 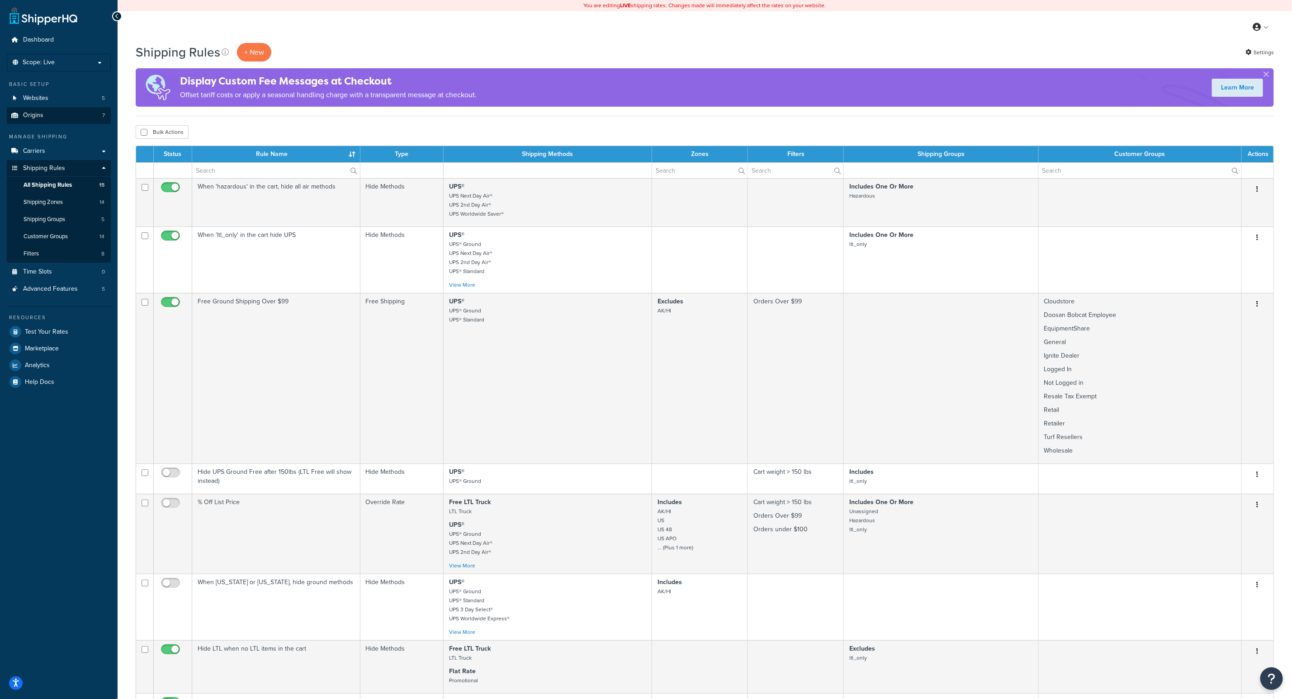 I want to click on span: Test Your Rates, so click(x=47, y=332).